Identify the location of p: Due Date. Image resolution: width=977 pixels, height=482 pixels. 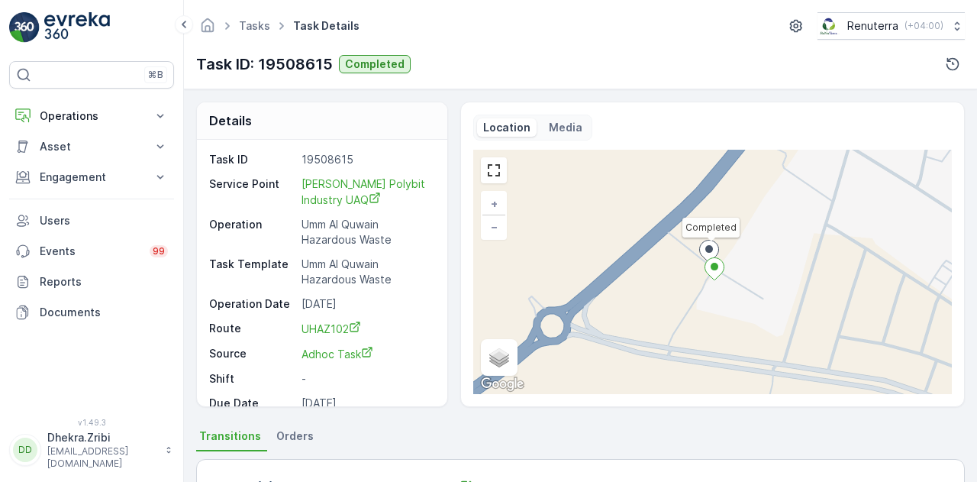
(252, 403).